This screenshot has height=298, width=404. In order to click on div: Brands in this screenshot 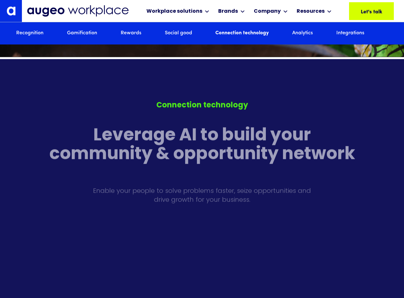, I will do `click(228, 11)`.